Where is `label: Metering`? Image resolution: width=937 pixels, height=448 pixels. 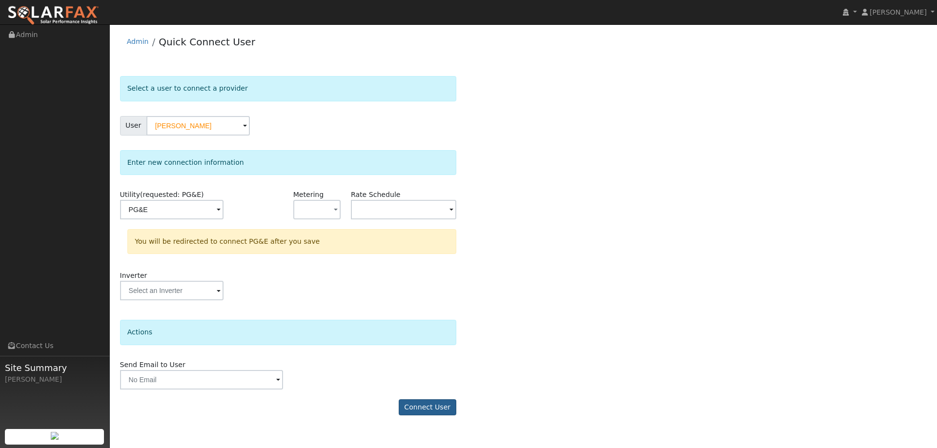 label: Metering is located at coordinates (308, 195).